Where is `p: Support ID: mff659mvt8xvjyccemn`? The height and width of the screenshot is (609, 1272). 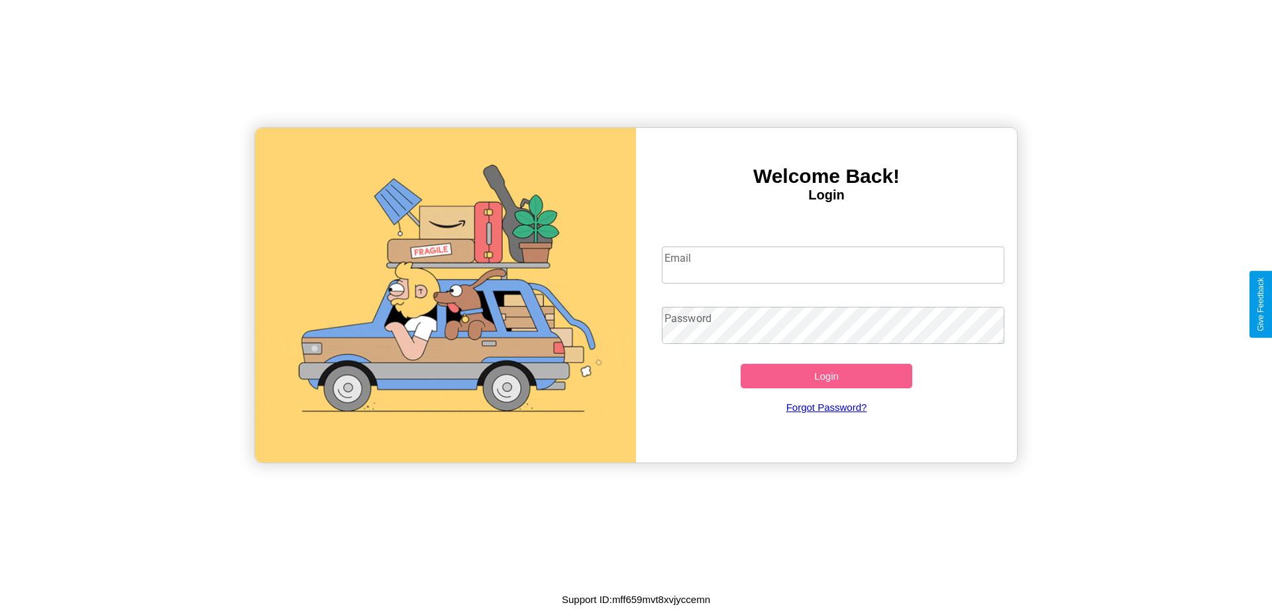
p: Support ID: mff659mvt8xvjyccemn is located at coordinates (636, 599).